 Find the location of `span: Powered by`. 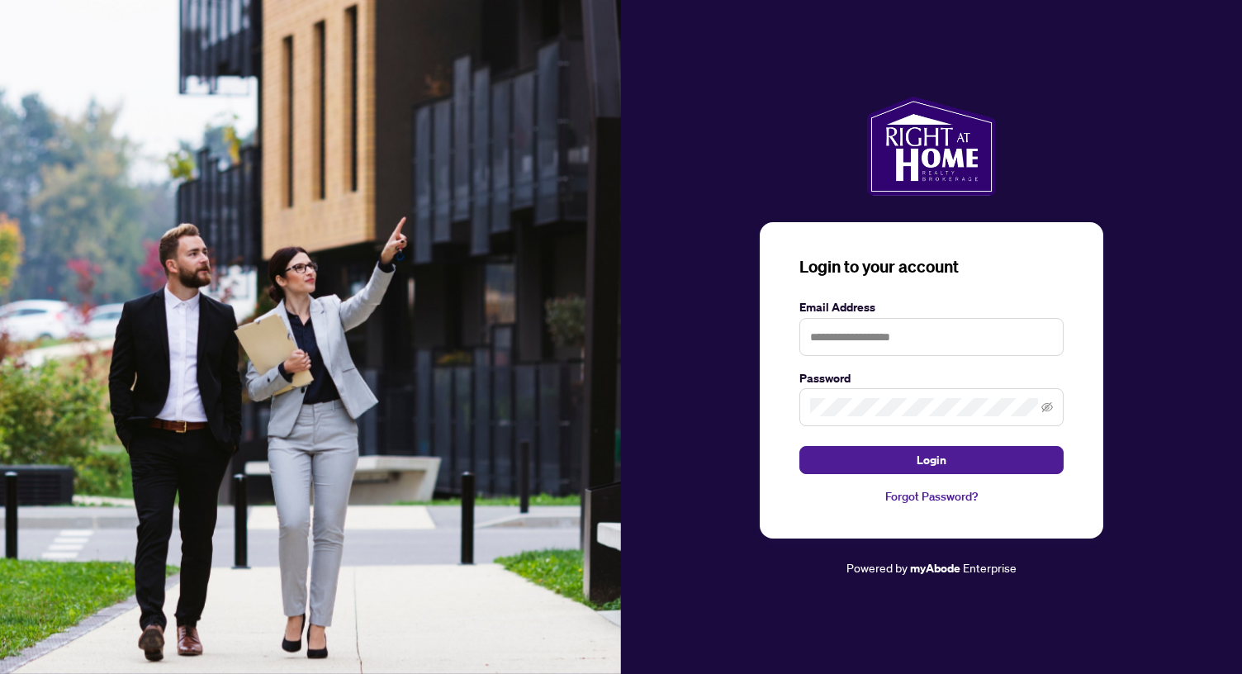

span: Powered by is located at coordinates (877, 567).